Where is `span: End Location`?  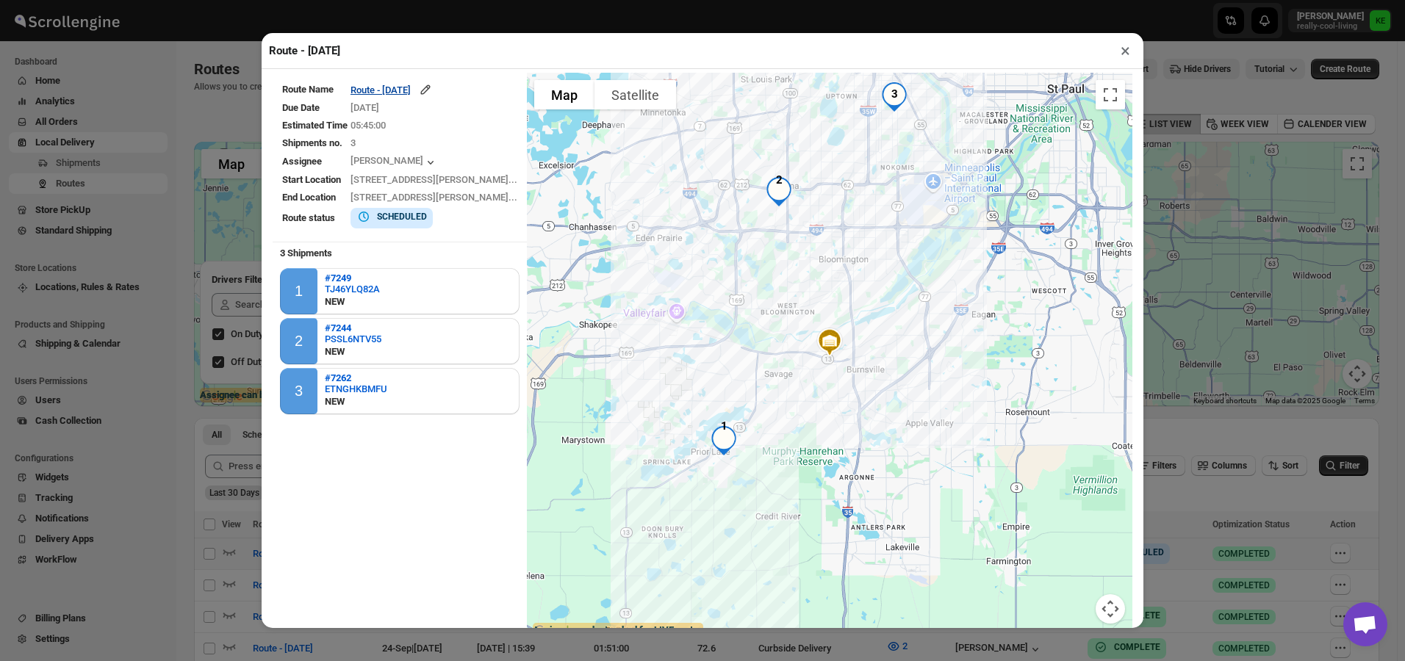 span: End Location is located at coordinates (309, 197).